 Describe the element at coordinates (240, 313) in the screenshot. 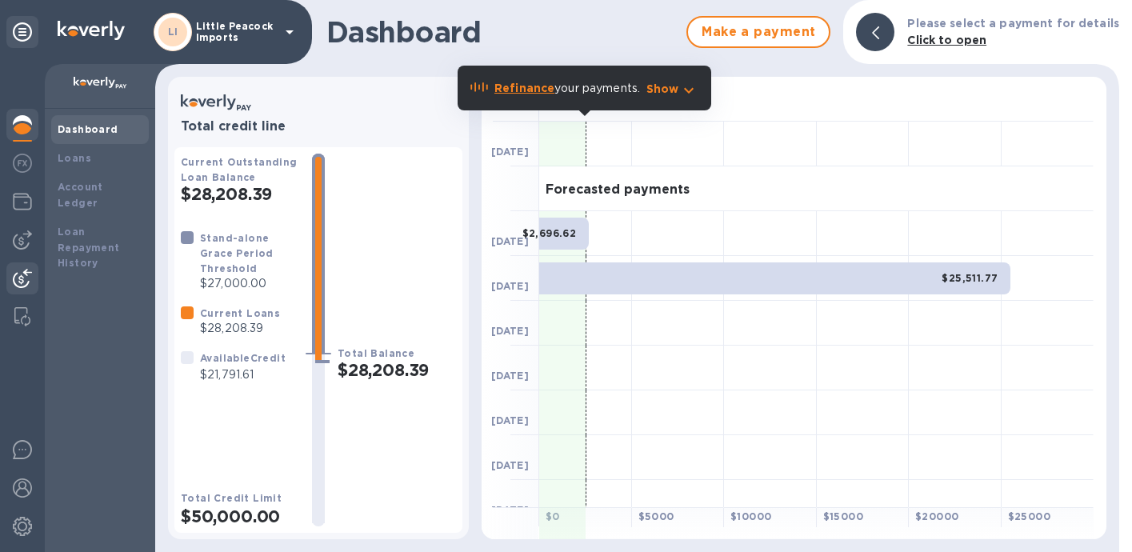

I see `b: Current Loans` at that location.